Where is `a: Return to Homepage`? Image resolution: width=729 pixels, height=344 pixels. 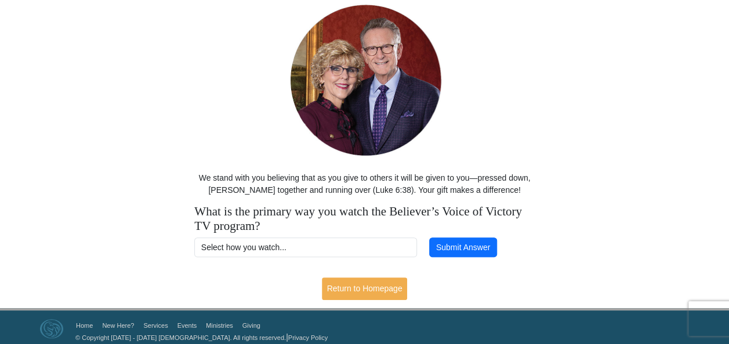 a: Return to Homepage is located at coordinates (365, 289).